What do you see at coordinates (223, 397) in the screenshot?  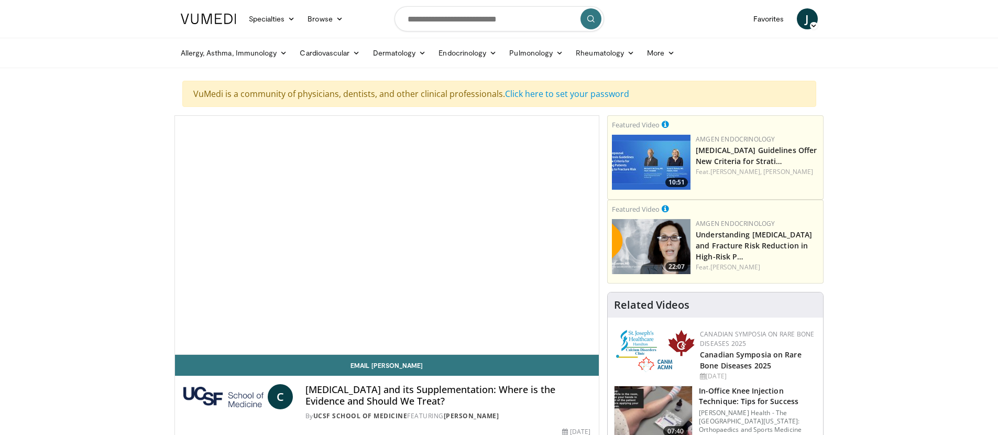 I see `img: UCSF School of Medicine` at bounding box center [223, 397].